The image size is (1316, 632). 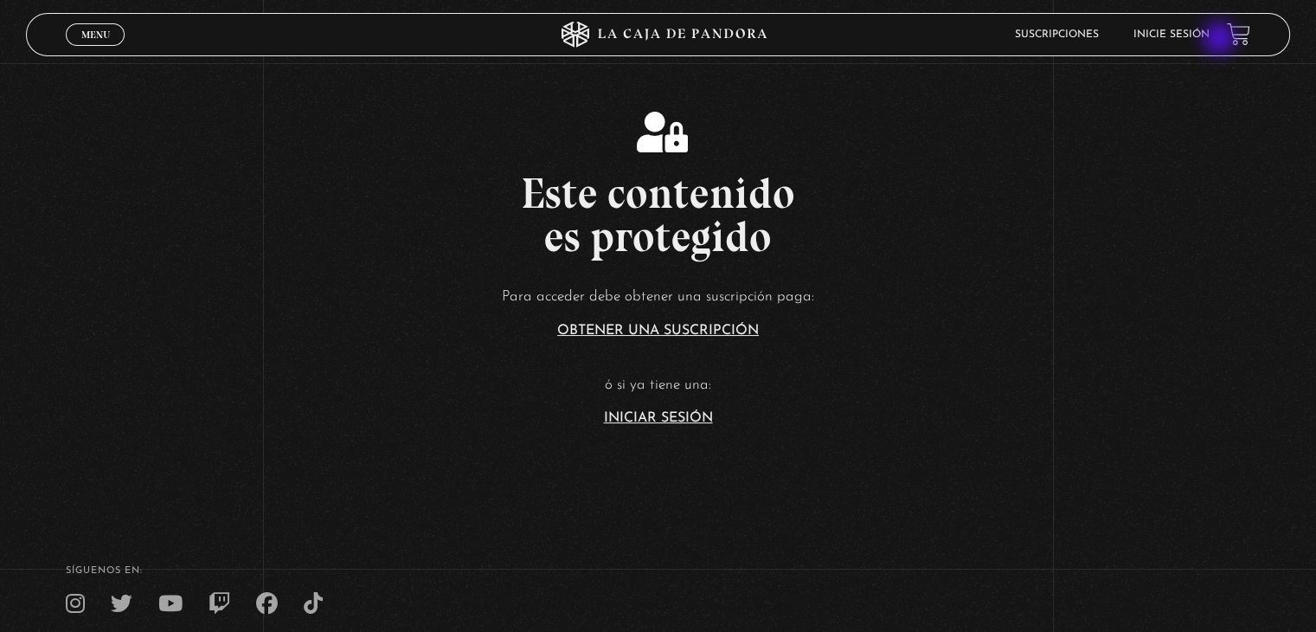 What do you see at coordinates (658, 570) in the screenshot?
I see `h4: SÍguenos en:` at bounding box center [658, 570].